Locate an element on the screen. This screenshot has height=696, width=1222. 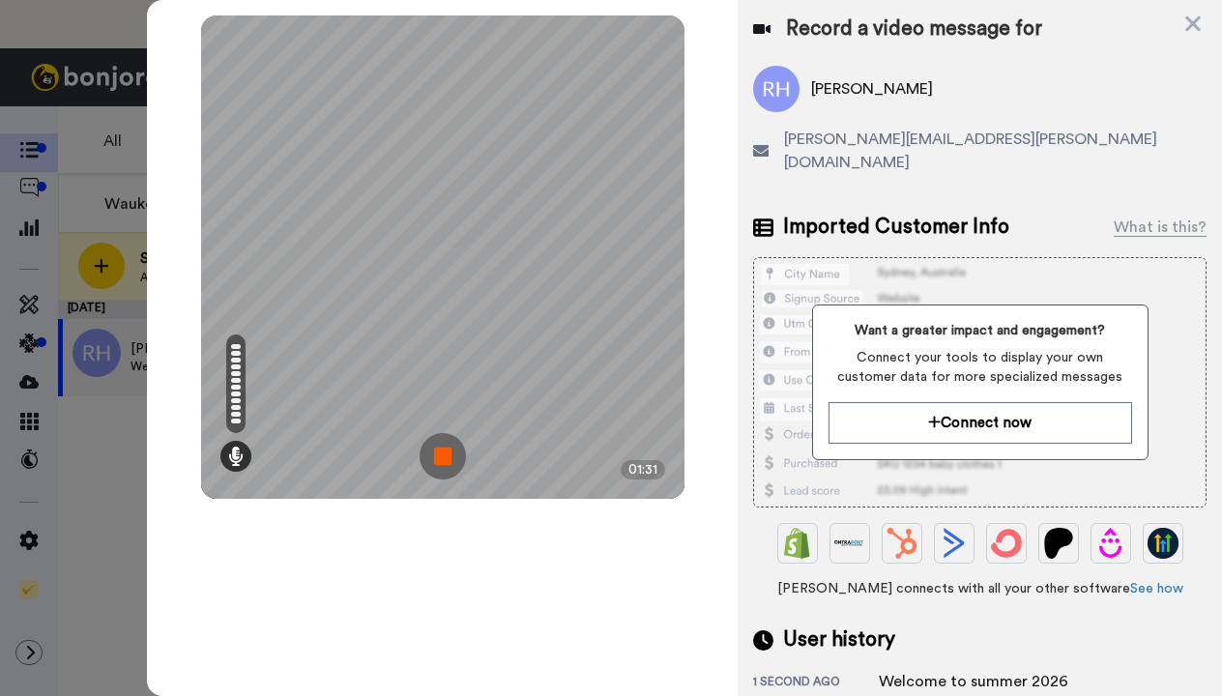
img: ActiveCampaign is located at coordinates (954, 543).